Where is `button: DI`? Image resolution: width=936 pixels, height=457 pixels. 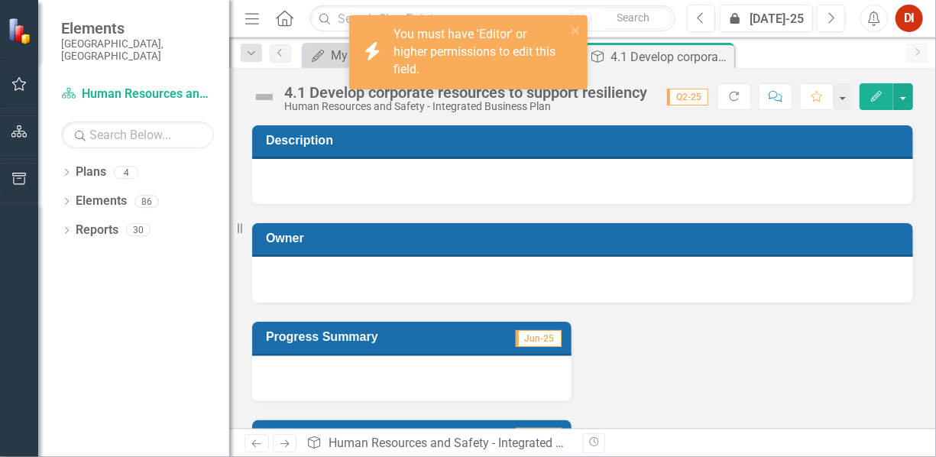
button: DI is located at coordinates (909, 18).